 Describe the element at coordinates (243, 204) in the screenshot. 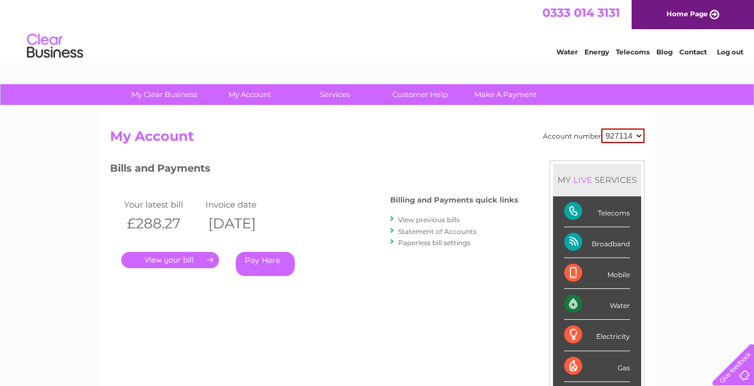

I see `td: Invoice date` at that location.